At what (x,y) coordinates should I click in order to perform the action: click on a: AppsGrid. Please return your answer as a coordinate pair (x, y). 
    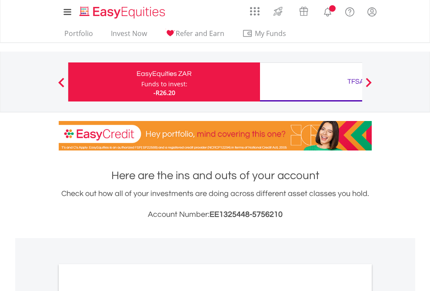
    Looking at the image, I should click on (255, 9).